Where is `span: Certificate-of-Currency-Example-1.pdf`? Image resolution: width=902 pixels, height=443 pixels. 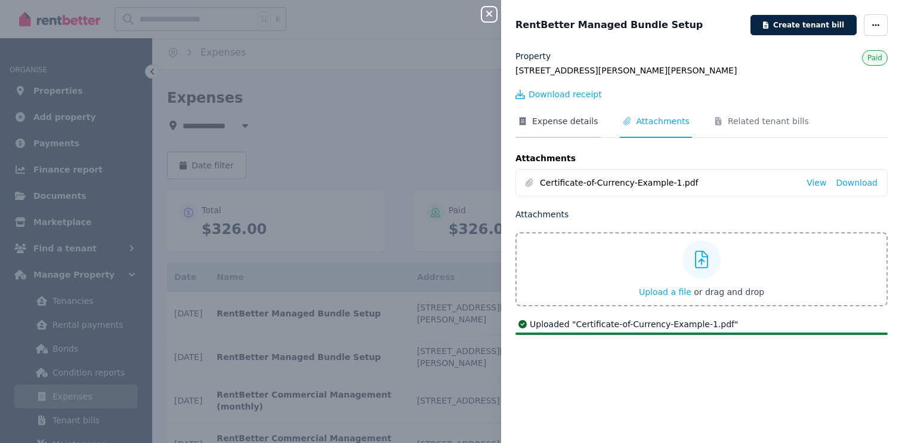
span: Certificate-of-Currency-Example-1.pdf is located at coordinates (668, 183).